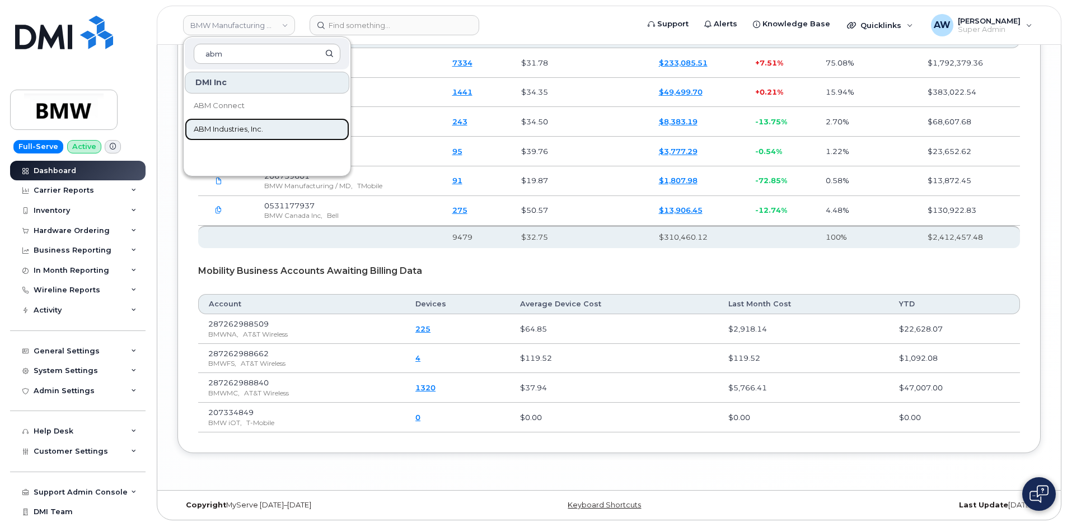 This screenshot has width=1067, height=522. I want to click on td: $39.76, so click(580, 151).